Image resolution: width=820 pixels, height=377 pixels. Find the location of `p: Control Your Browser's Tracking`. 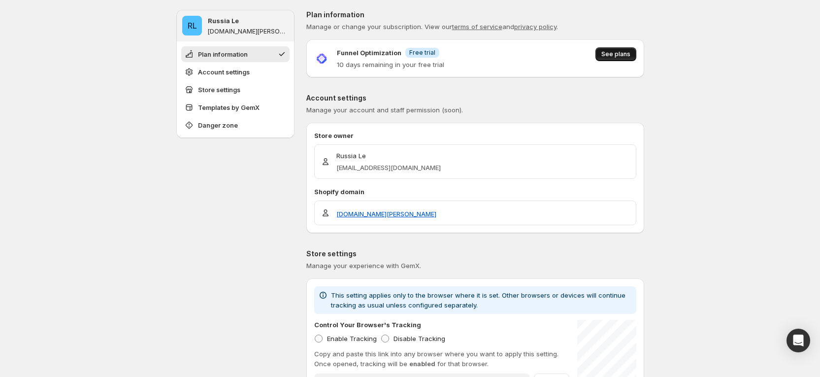

p: Control Your Browser's Tracking is located at coordinates (367, 325).